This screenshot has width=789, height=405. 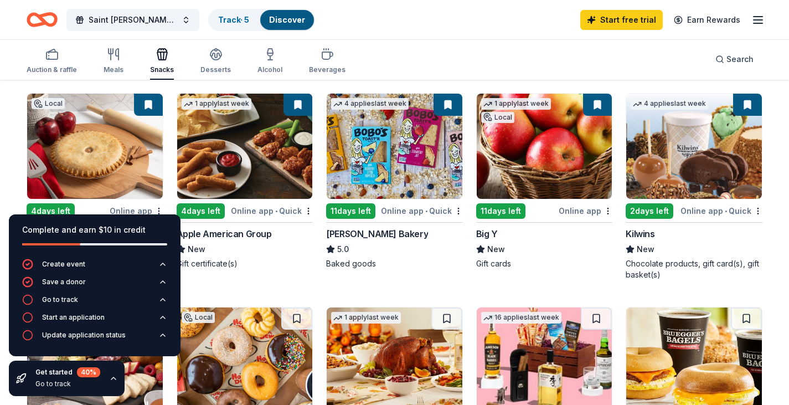 What do you see at coordinates (215, 70) in the screenshot?
I see `div: Desserts` at bounding box center [215, 70].